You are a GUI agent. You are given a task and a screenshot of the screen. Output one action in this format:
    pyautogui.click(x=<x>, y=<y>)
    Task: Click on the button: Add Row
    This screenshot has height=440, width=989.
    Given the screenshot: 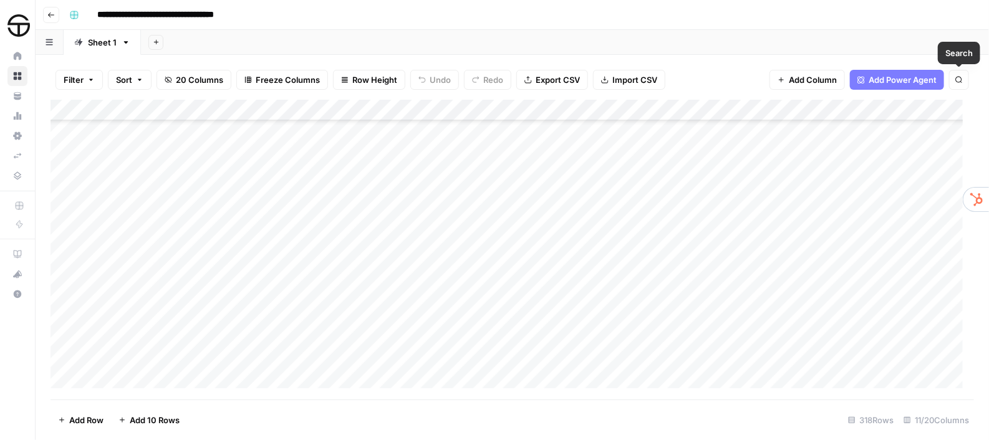 What is the action you would take?
    pyautogui.click(x=80, y=420)
    